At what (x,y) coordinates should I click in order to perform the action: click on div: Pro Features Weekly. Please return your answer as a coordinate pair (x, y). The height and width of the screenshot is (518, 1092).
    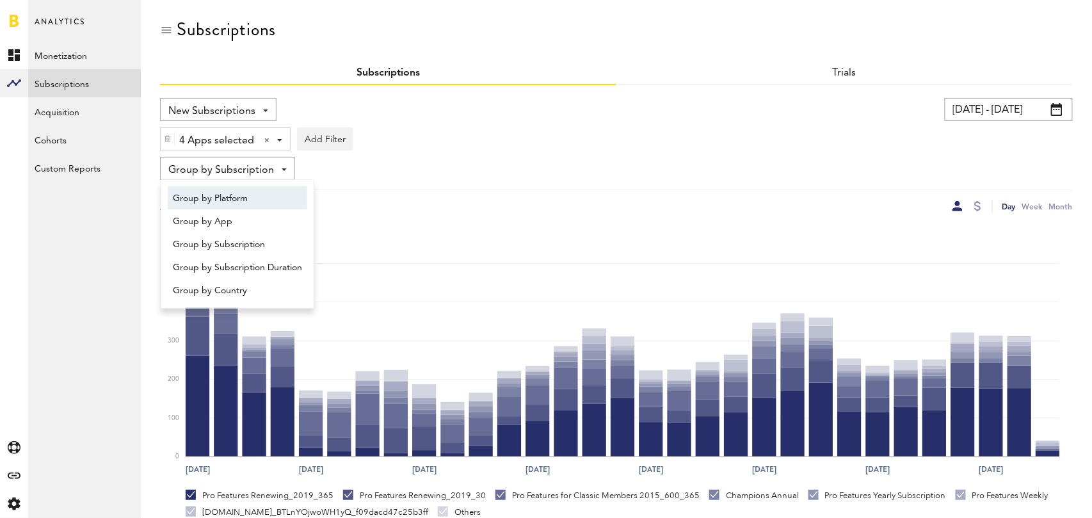
    Looking at the image, I should click on (1002, 495).